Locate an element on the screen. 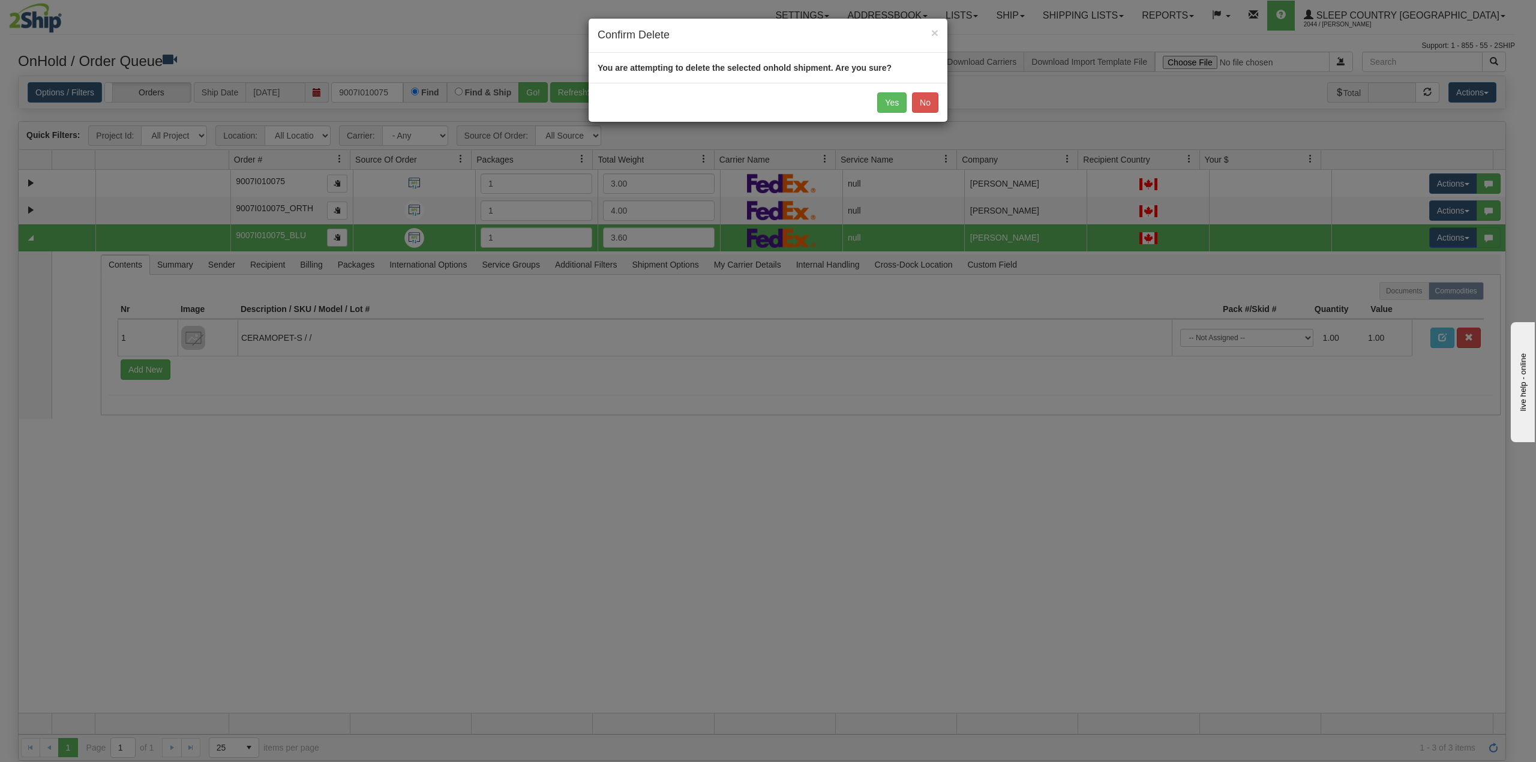 This screenshot has height=762, width=1536. button: No is located at coordinates (925, 103).